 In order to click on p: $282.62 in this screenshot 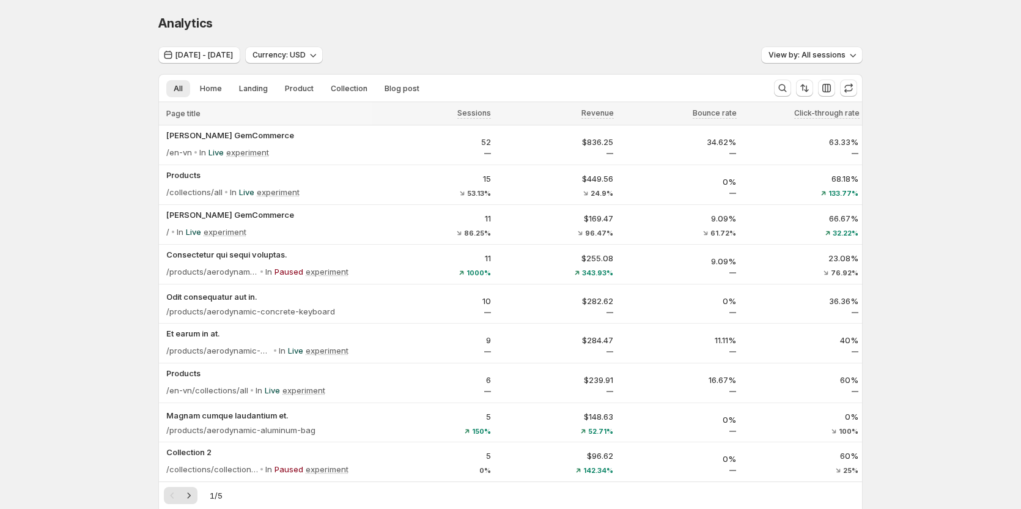, I will do `click(556, 301)`.